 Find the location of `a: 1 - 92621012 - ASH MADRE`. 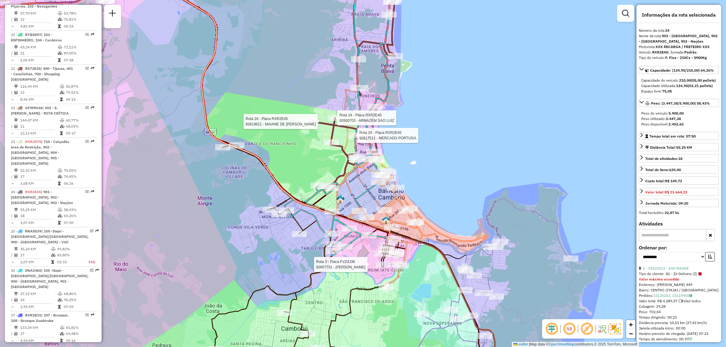

a: 1 - 92621012 - ASH MADRE is located at coordinates (666, 268).